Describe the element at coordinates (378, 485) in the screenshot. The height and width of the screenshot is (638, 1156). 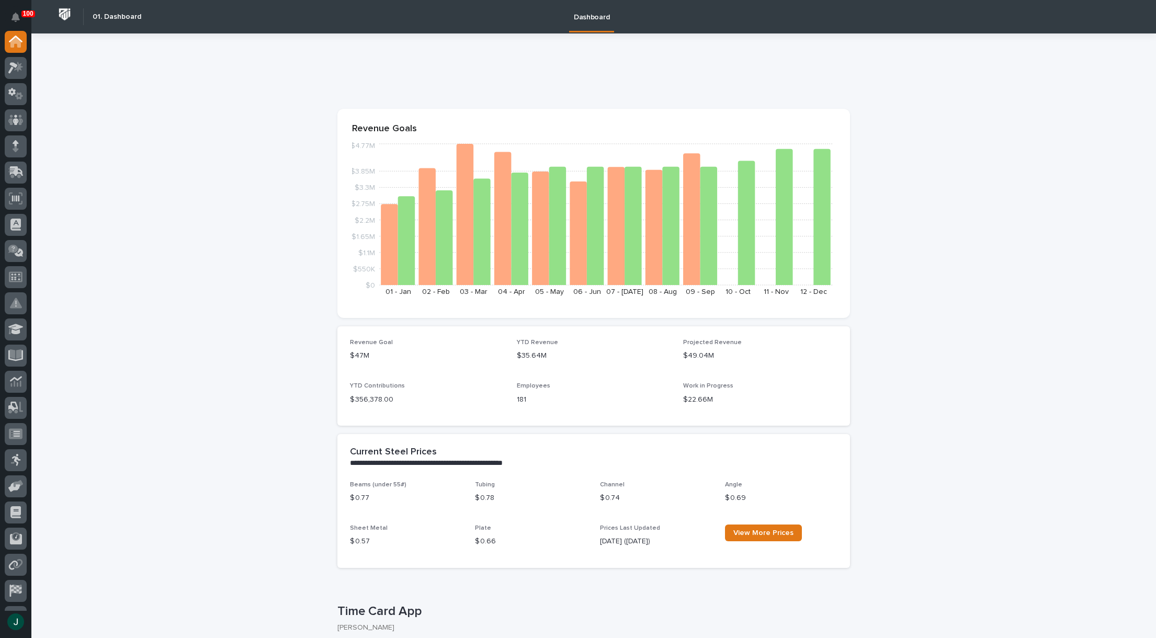
I see `span: Beams (under 55#)` at that location.